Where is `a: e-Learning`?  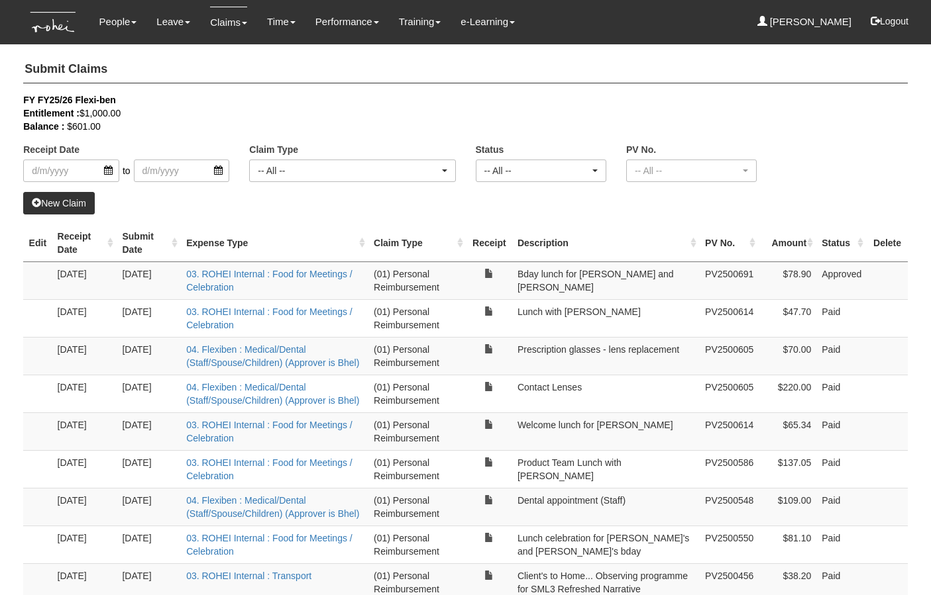
a: e-Learning is located at coordinates (488, 22).